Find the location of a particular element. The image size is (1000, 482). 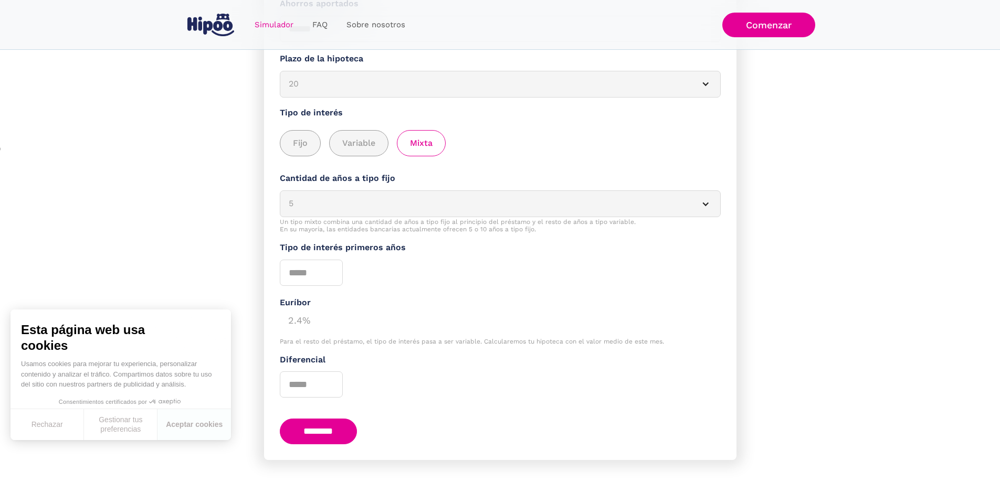

div: add_description_here is located at coordinates (500, 143).